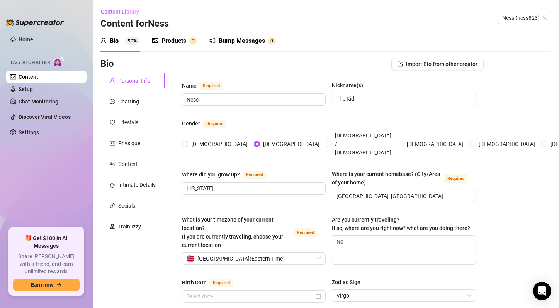 The width and height of the screenshot is (559, 308). I want to click on span: 🎁 Get $100 in AI Messages, so click(46, 242).